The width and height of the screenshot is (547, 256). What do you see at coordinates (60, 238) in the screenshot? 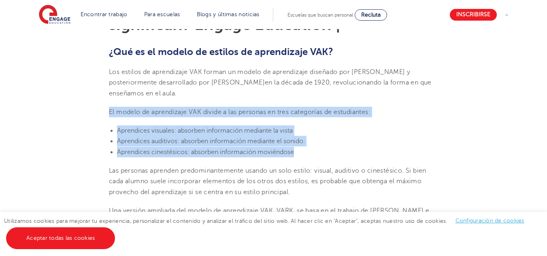
I see `a: Aceptar todas las cookies` at bounding box center [60, 238].